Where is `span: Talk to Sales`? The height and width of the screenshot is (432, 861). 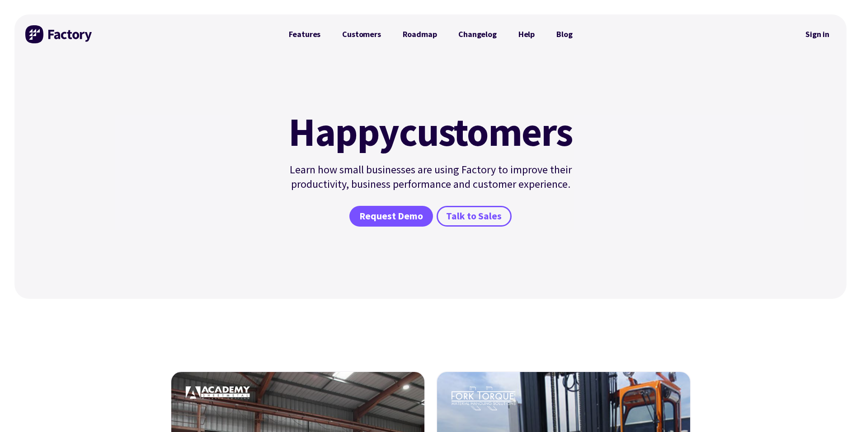
span: Talk to Sales is located at coordinates (474, 216).